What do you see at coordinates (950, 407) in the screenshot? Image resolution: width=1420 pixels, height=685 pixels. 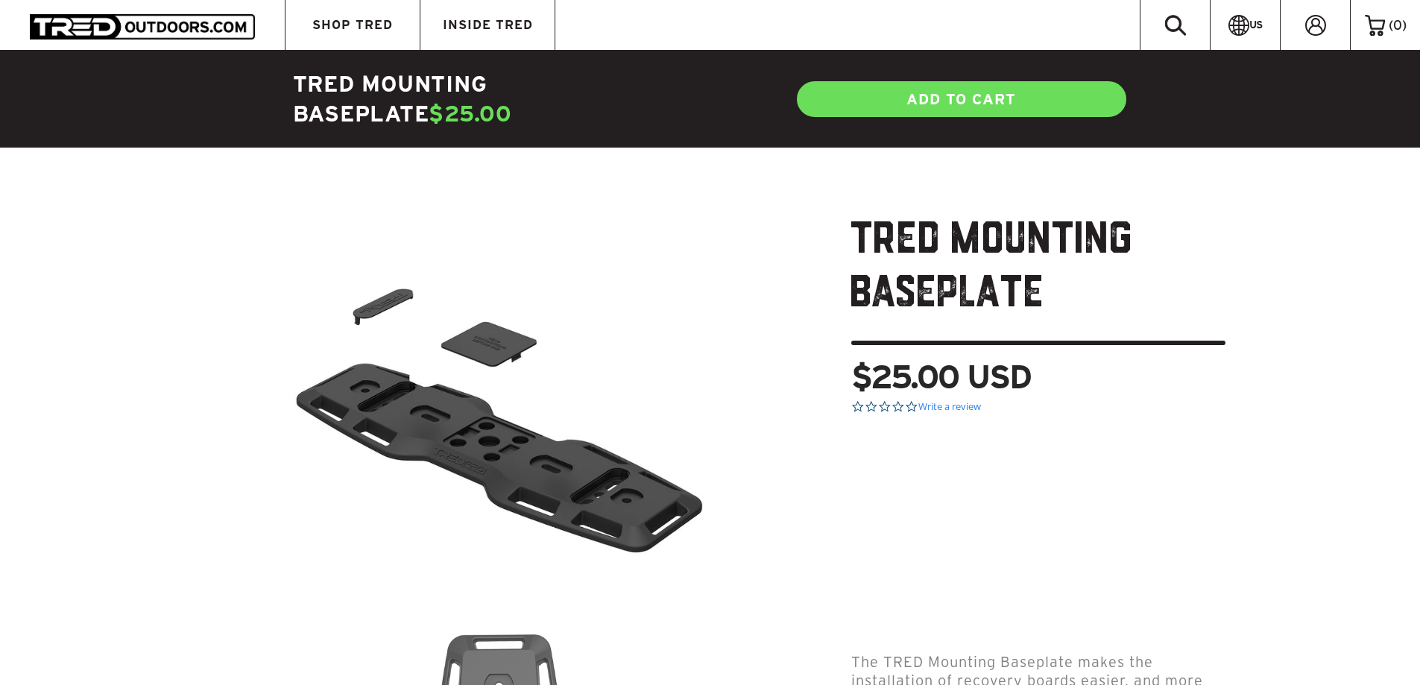 I see `a: Write a review` at bounding box center [950, 407].